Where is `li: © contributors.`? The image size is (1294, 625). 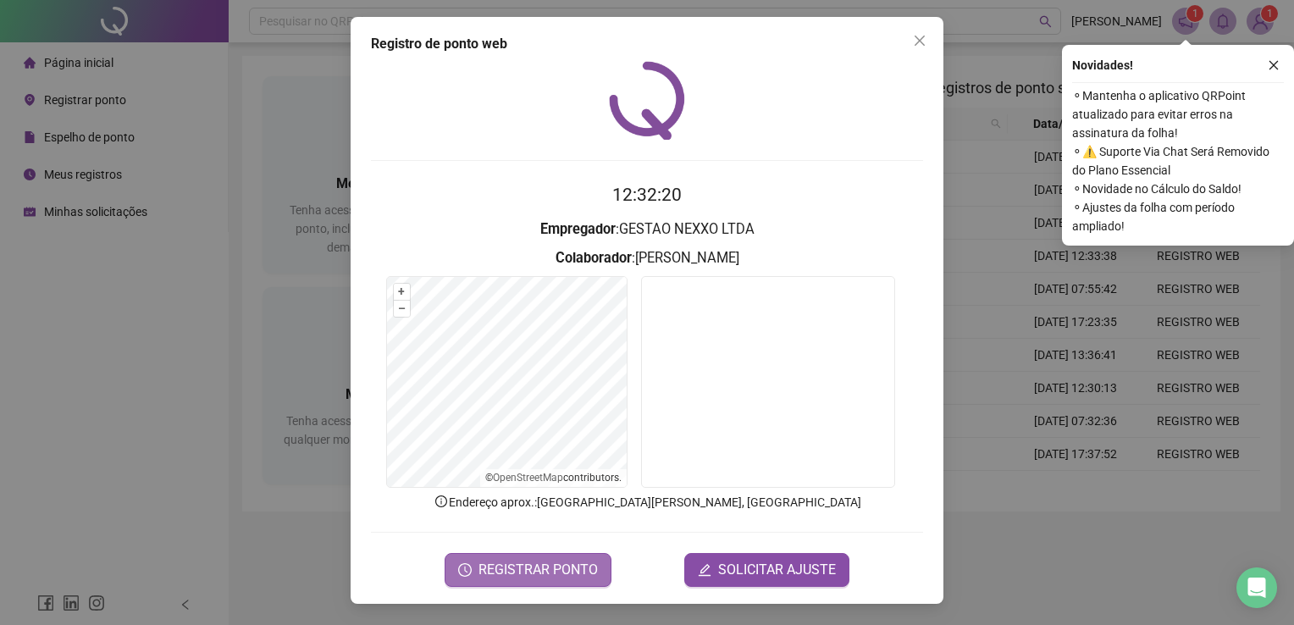
li: © contributors. is located at coordinates (553, 478).